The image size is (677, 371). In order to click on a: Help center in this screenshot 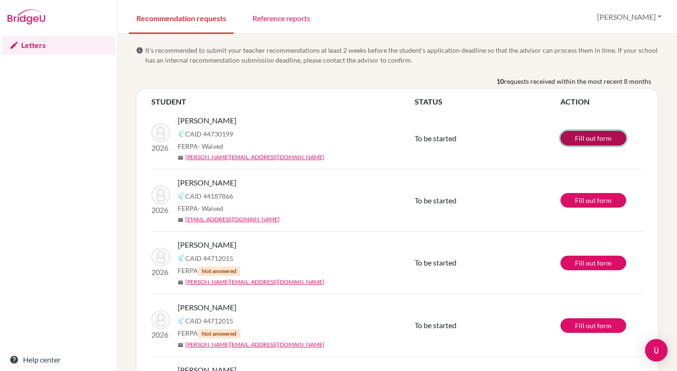, I will do `click(58, 359)`.